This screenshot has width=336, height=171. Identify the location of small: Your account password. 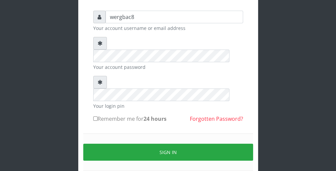
(168, 67).